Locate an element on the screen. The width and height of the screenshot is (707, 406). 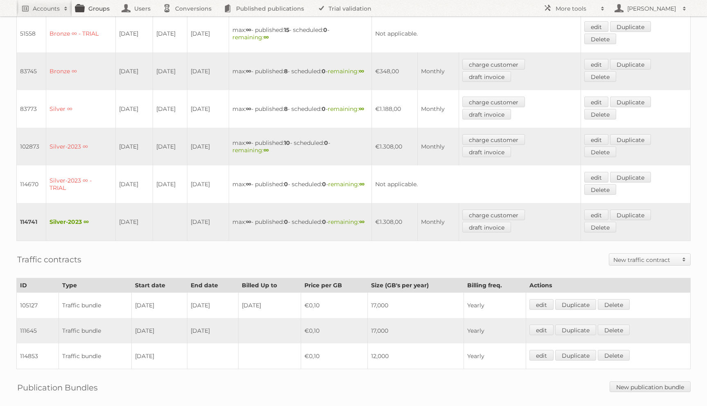
th: Price per GB is located at coordinates (334, 285).